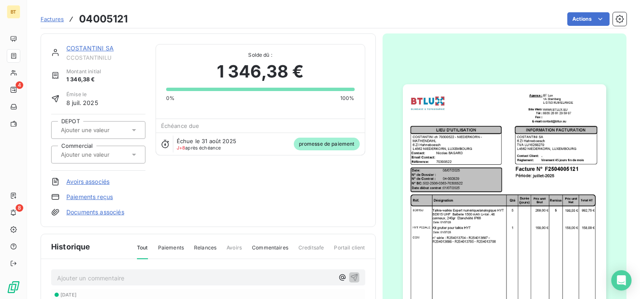 Image resolution: width=640 pixels, height=299 pixels. I want to click on span: Creditsafe, so click(311, 251).